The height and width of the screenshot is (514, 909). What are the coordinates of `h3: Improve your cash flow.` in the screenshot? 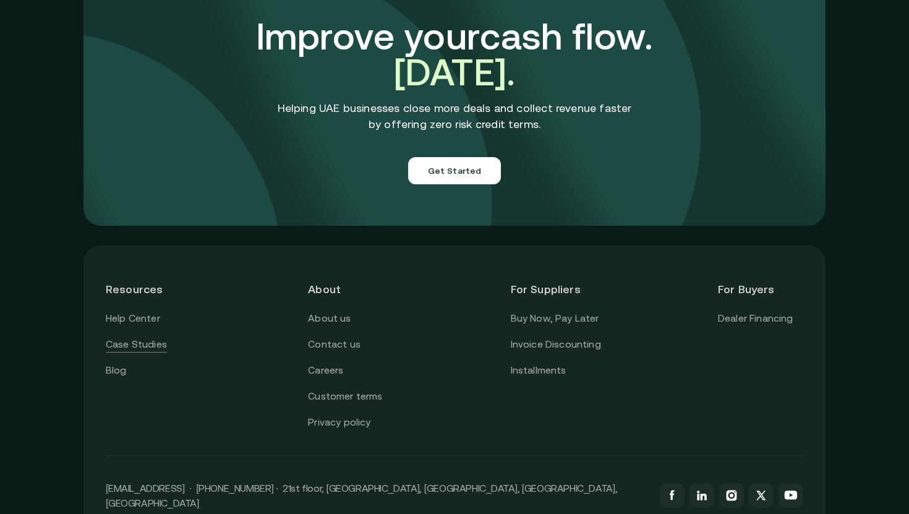 It's located at (454, 54).